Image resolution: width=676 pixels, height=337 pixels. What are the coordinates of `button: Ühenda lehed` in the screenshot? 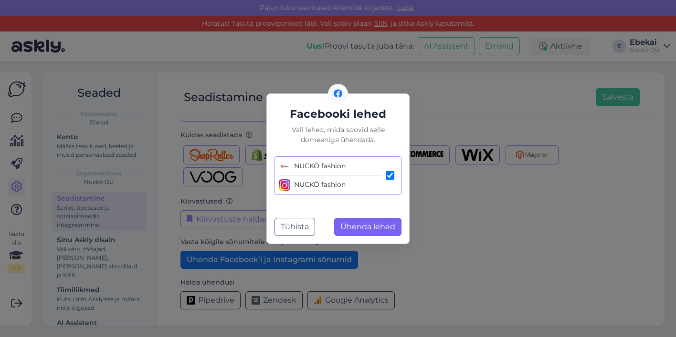 It's located at (367, 227).